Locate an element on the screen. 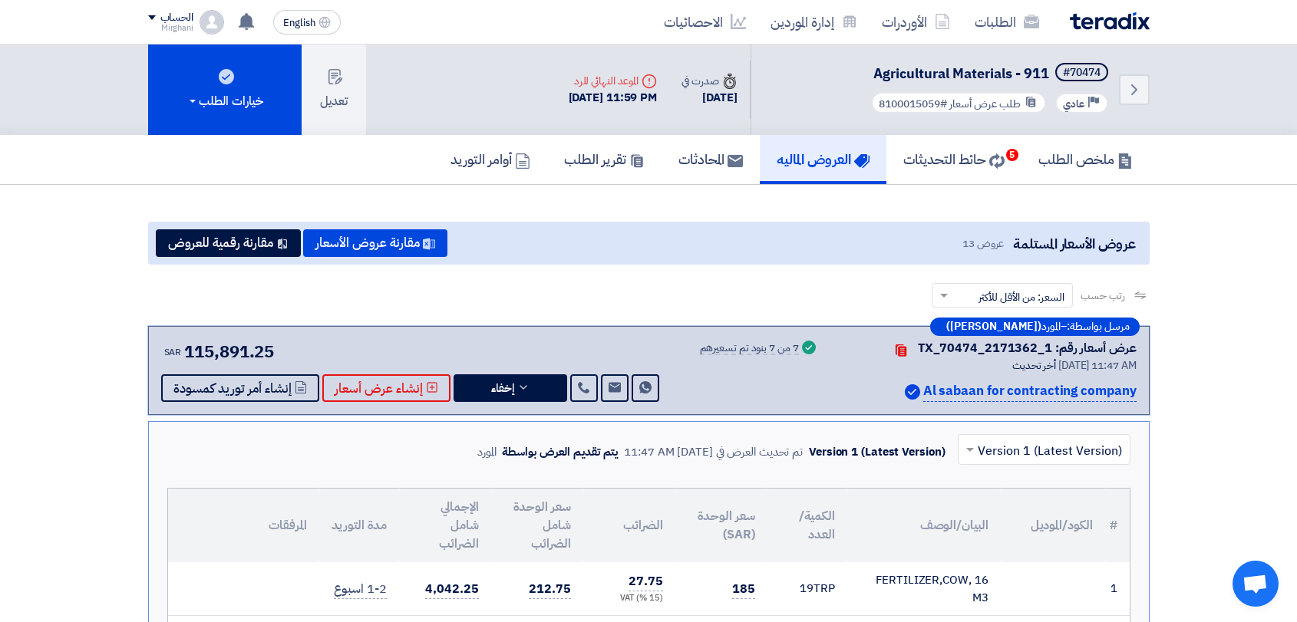 This screenshot has height=622, width=1297. a: المحادثات is located at coordinates (711, 160).